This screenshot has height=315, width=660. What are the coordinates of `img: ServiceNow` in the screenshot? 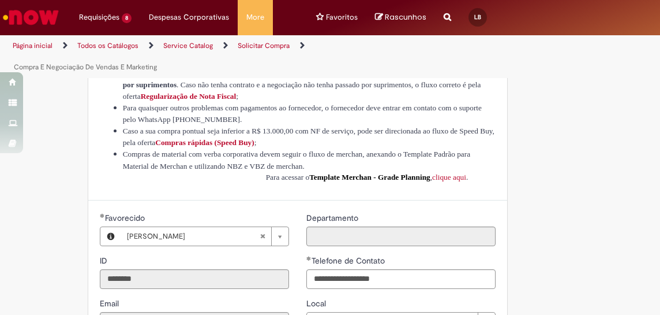 It's located at (31, 17).